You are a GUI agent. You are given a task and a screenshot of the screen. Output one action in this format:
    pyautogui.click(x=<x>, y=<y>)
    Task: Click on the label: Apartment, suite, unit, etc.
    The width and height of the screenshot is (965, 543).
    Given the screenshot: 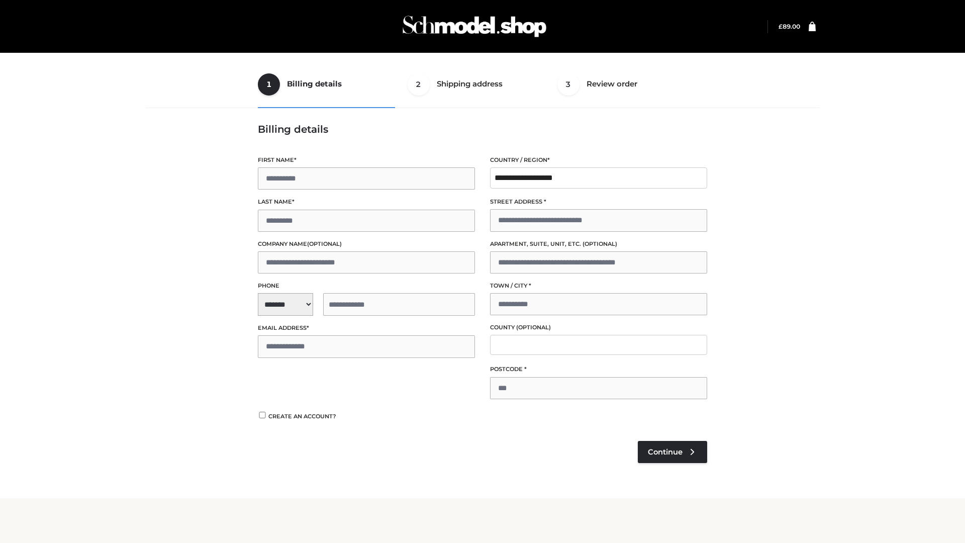 What is the action you would take?
    pyautogui.click(x=599, y=244)
    